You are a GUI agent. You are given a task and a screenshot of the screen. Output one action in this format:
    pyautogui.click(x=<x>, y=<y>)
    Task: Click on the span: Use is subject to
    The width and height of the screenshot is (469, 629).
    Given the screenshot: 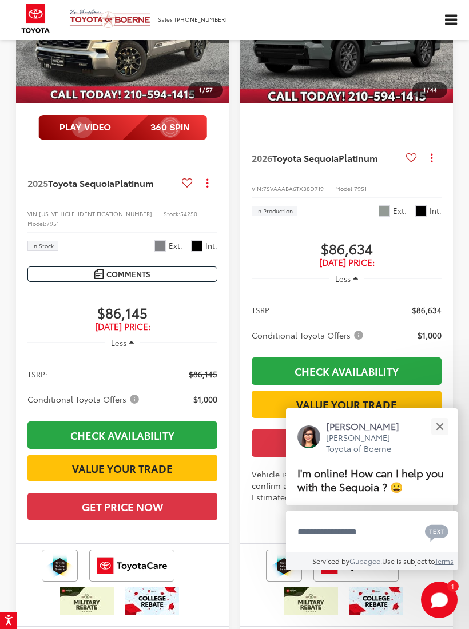 What is the action you would take?
    pyautogui.click(x=408, y=561)
    